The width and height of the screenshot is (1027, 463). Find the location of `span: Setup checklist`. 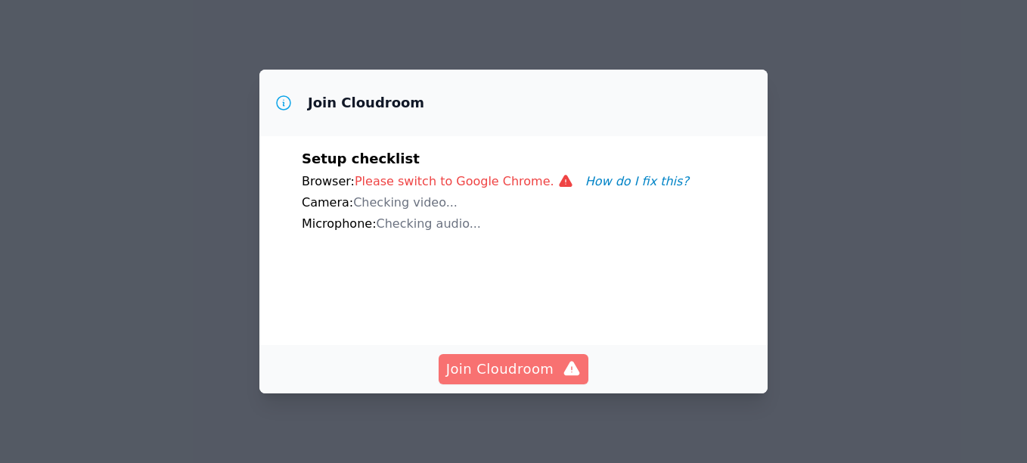

span: Setup checklist is located at coordinates (361, 158).